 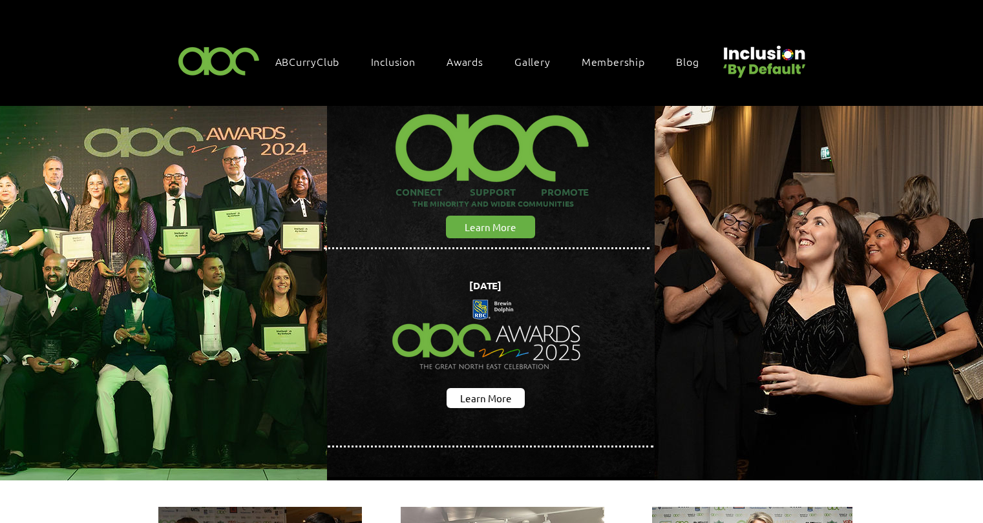 What do you see at coordinates (493, 203) in the screenshot?
I see `span: THE MINORITY AND WIDER COMMUNITIES` at bounding box center [493, 203].